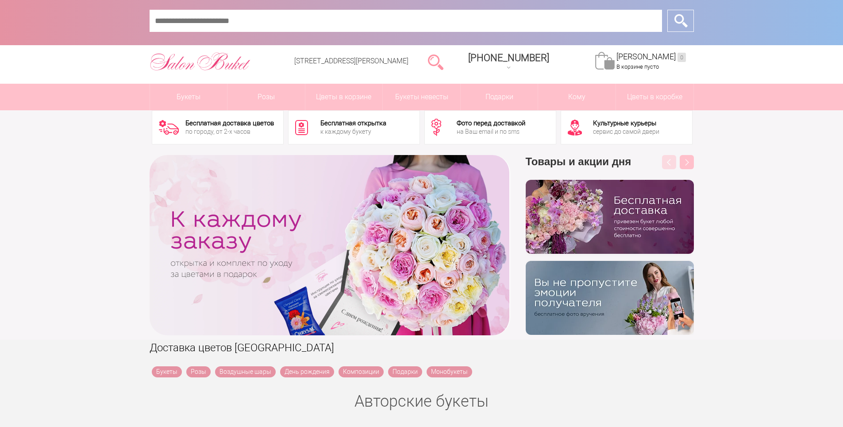 The height and width of the screenshot is (427, 843). Describe the element at coordinates (626, 131) in the screenshot. I see `div: сервис до самой двери` at that location.